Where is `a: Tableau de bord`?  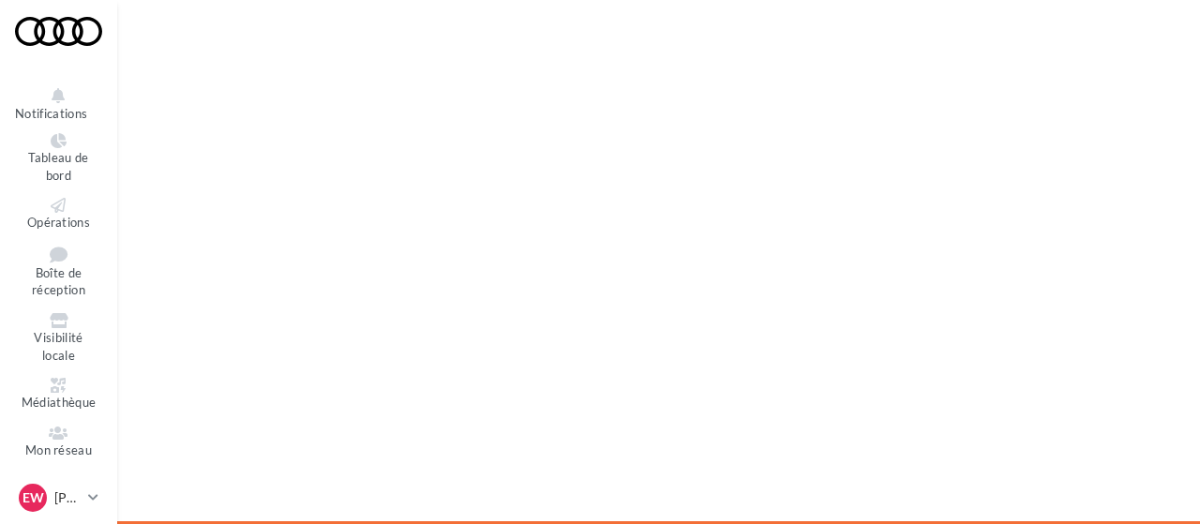
a: Tableau de bord is located at coordinates (58, 158).